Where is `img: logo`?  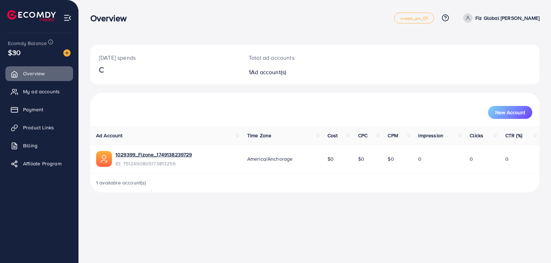 img: logo is located at coordinates (31, 15).